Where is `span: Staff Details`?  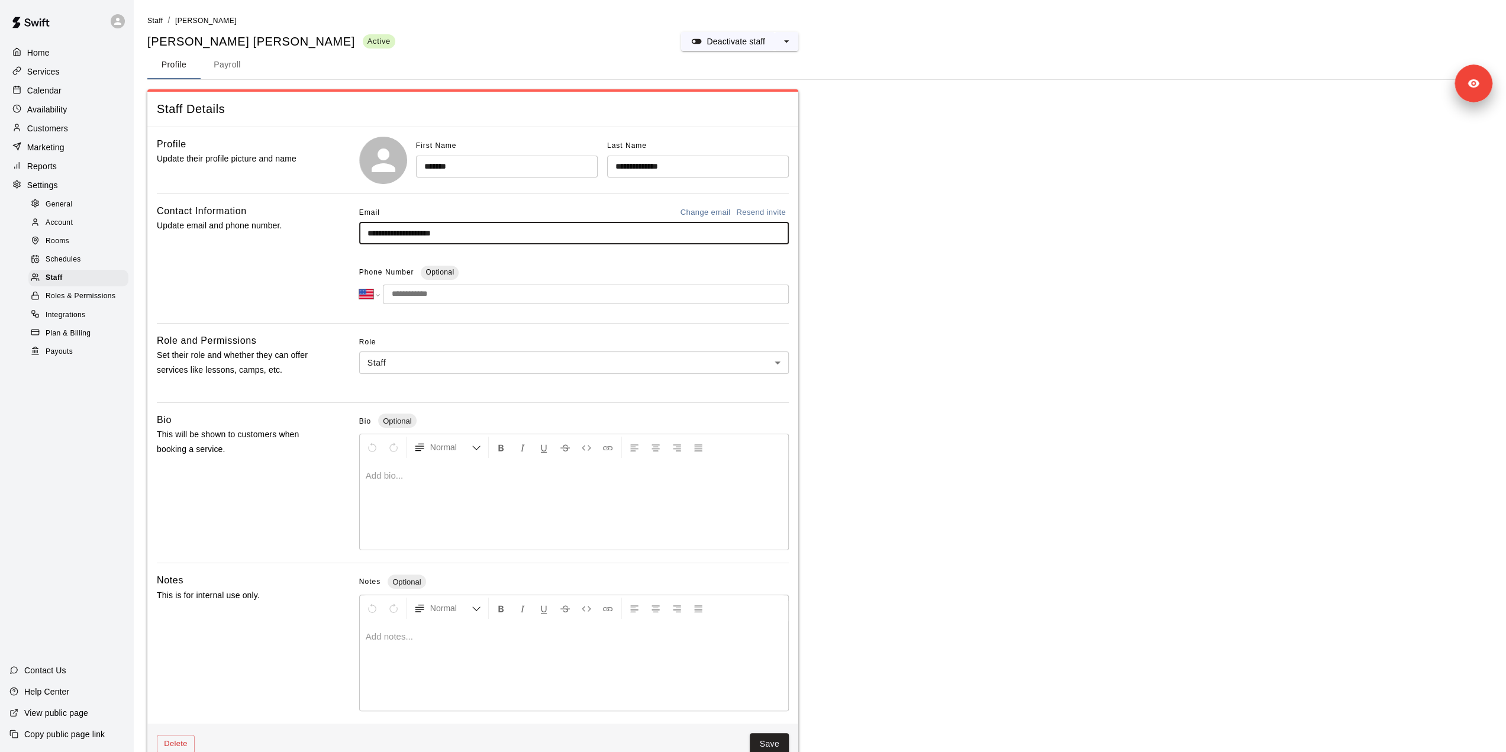
span: Staff Details is located at coordinates (473, 109).